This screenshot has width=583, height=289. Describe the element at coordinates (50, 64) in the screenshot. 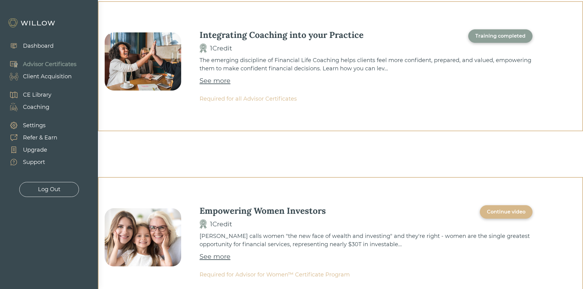

I see `div: Advisor Certificates` at that location.